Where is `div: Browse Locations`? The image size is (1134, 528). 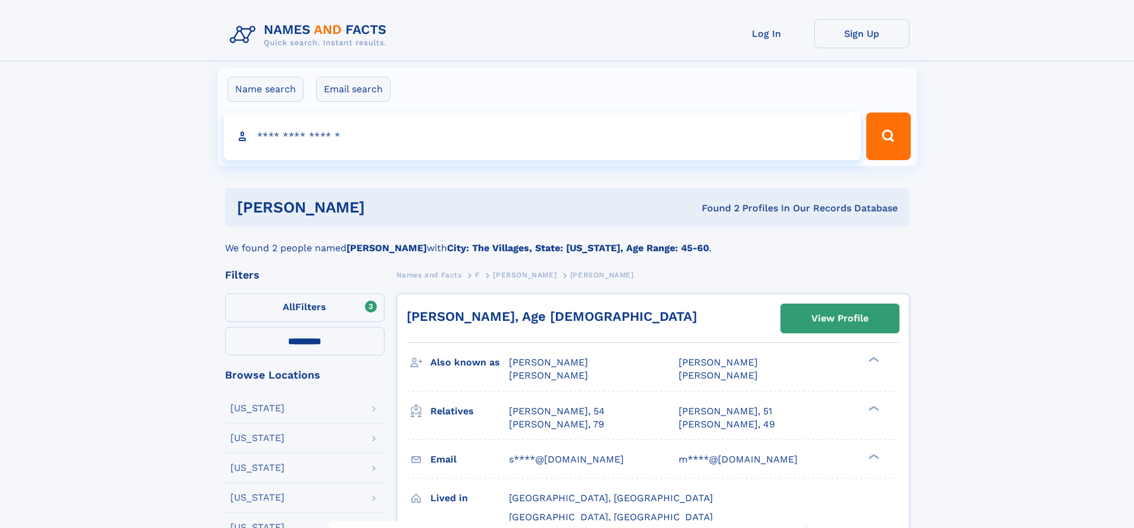 div: Browse Locations is located at coordinates (305, 375).